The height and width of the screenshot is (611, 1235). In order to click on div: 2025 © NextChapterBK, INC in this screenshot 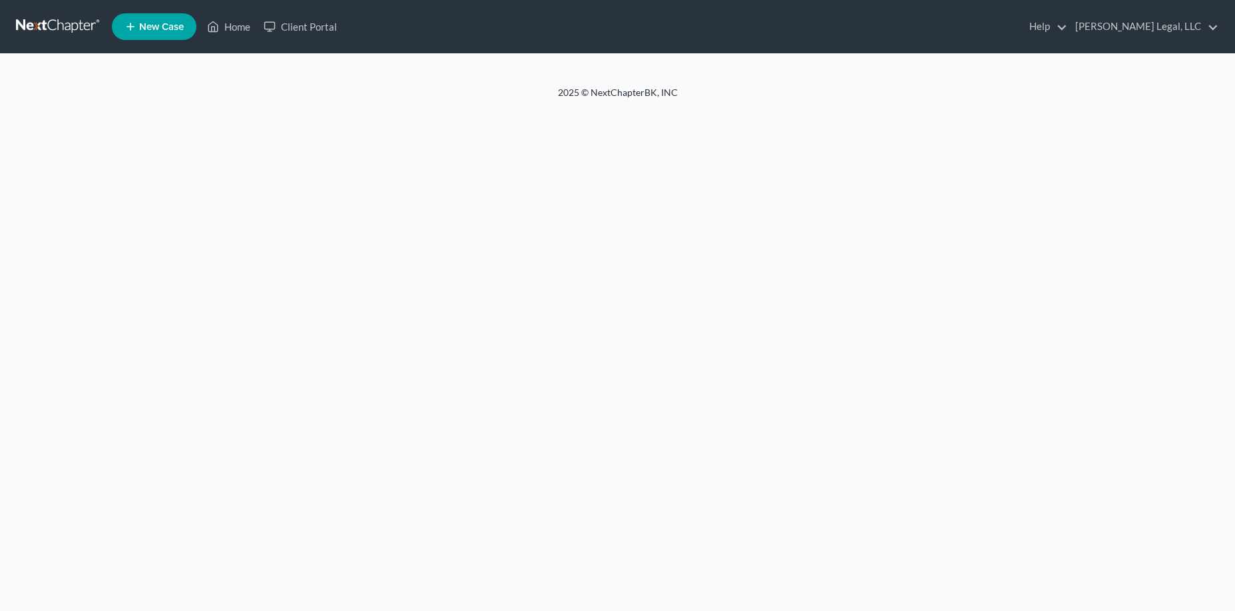, I will do `click(618, 98)`.